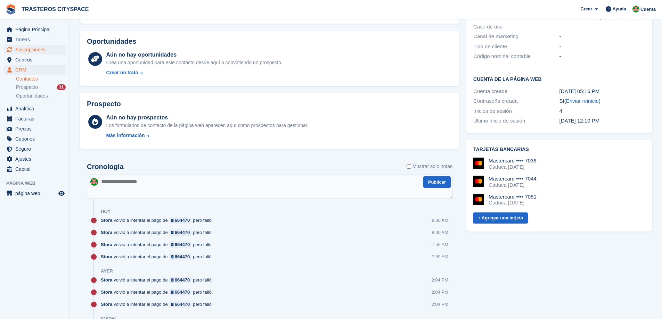 The image size is (662, 319). Describe the element at coordinates (516, 111) in the screenshot. I see `div: Inicios de sesión` at that location.